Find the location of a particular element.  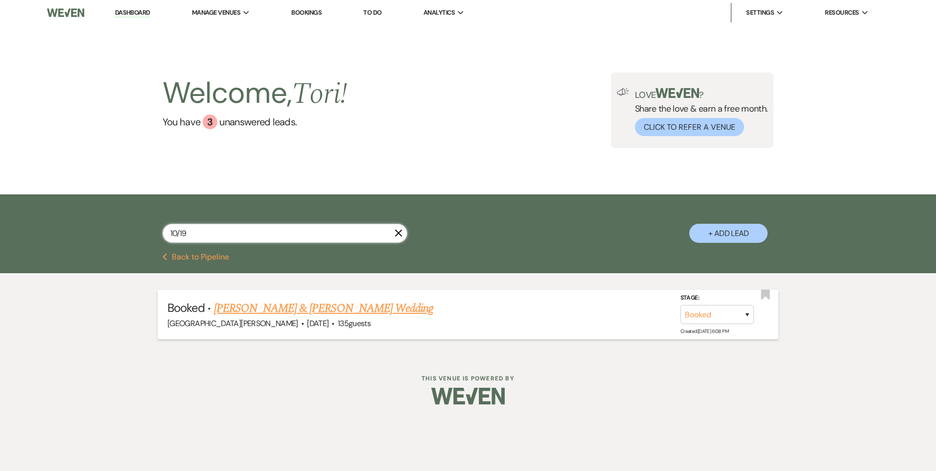

button: Back to Pipeline is located at coordinates (196, 257).